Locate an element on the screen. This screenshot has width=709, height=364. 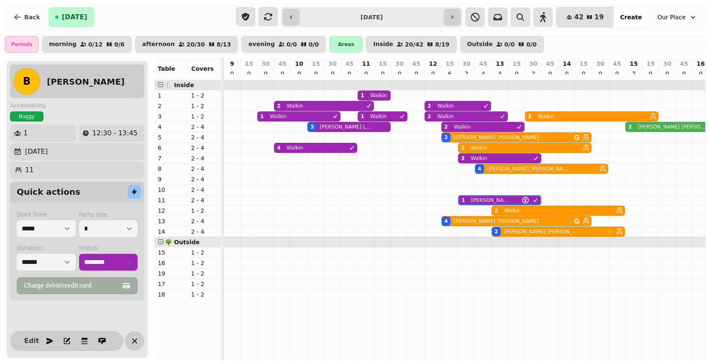
p: 20 / 30 is located at coordinates (196, 44).